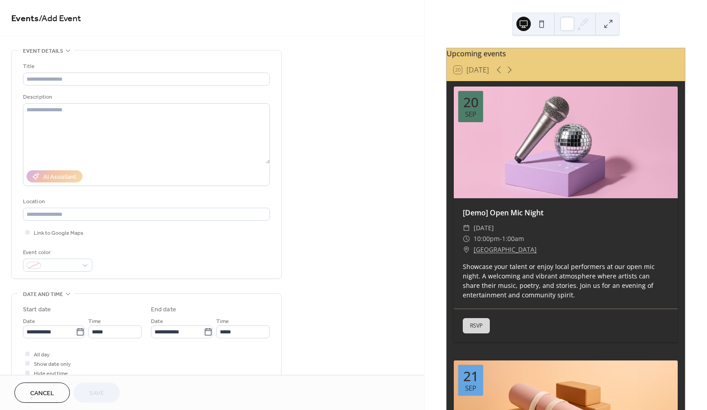 The width and height of the screenshot is (707, 410). What do you see at coordinates (164, 310) in the screenshot?
I see `div: End date` at bounding box center [164, 310].